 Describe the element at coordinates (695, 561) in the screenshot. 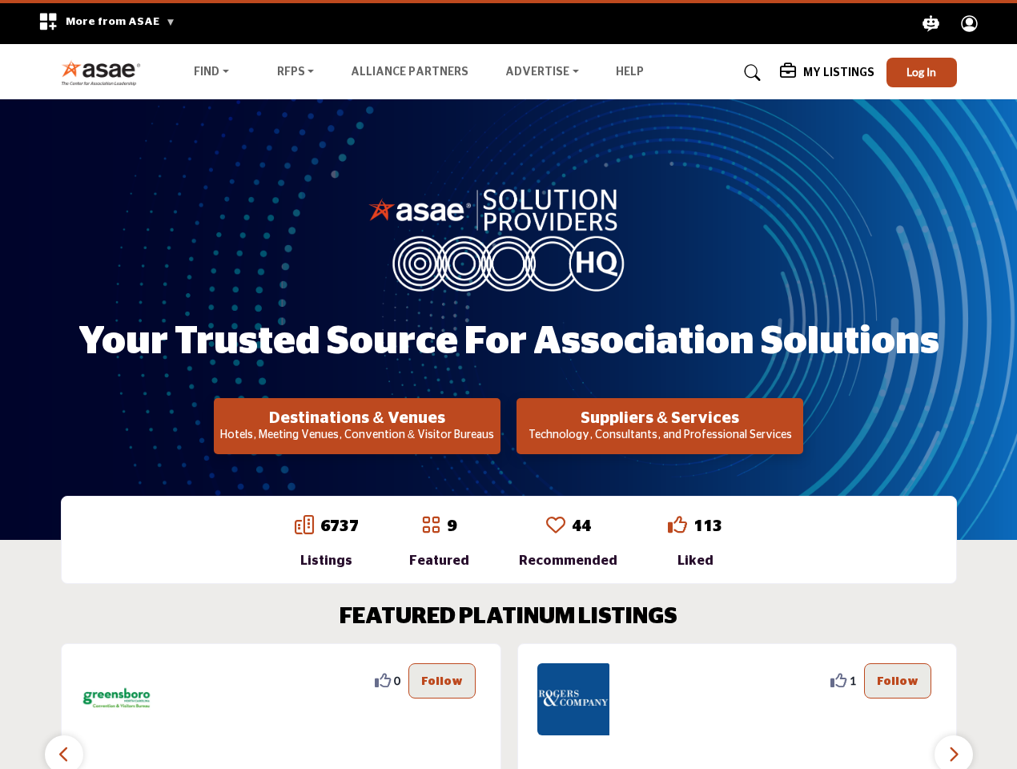

I see `div: Liked` at that location.